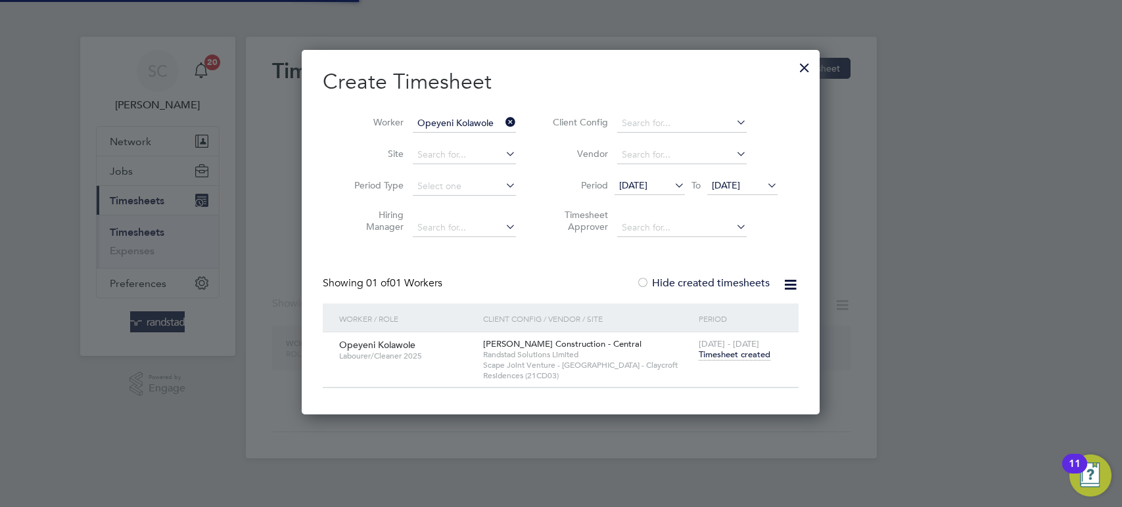 This screenshot has width=1122, height=507. Describe the element at coordinates (696, 185) in the screenshot. I see `span: To` at that location.